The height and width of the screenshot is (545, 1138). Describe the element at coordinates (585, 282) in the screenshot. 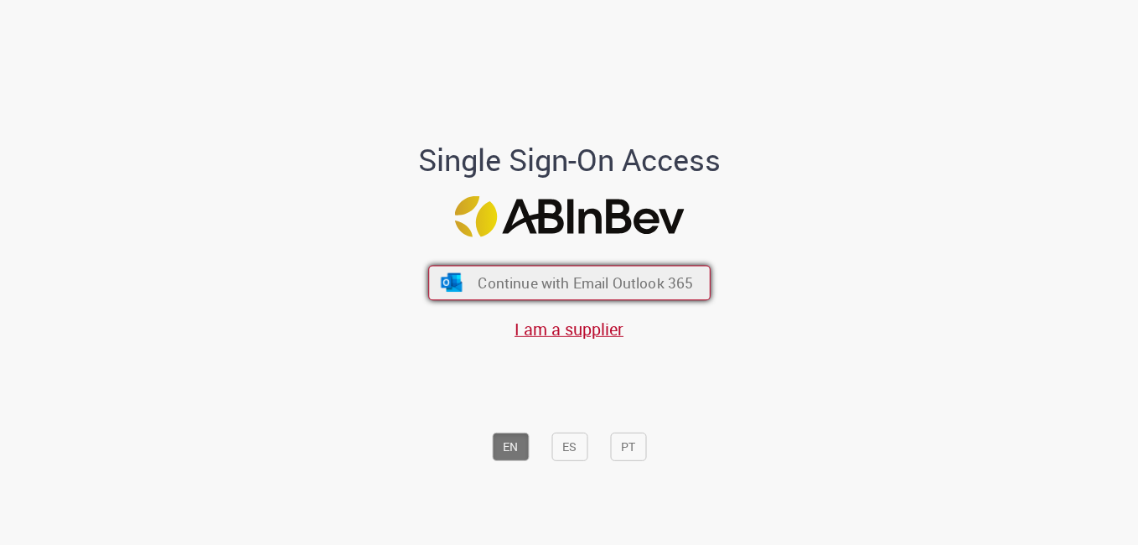

I see `span: Continue with Email Outlook 365` at that location.